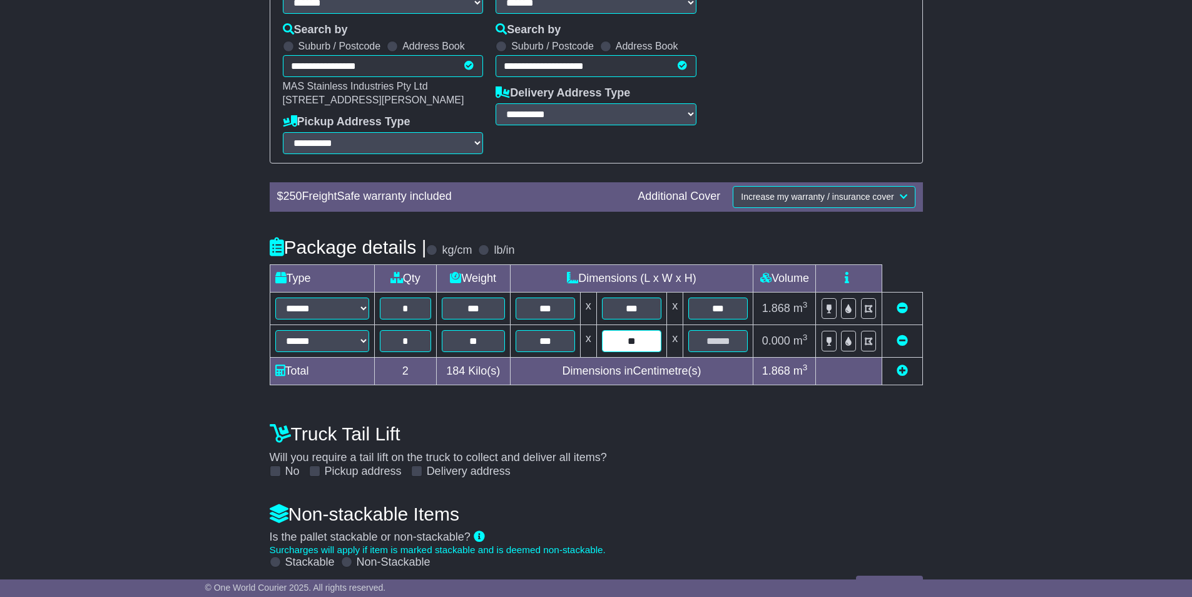 The height and width of the screenshot is (597, 1192). Describe the element at coordinates (679, 197) in the screenshot. I see `div: Additional Cover` at that location.